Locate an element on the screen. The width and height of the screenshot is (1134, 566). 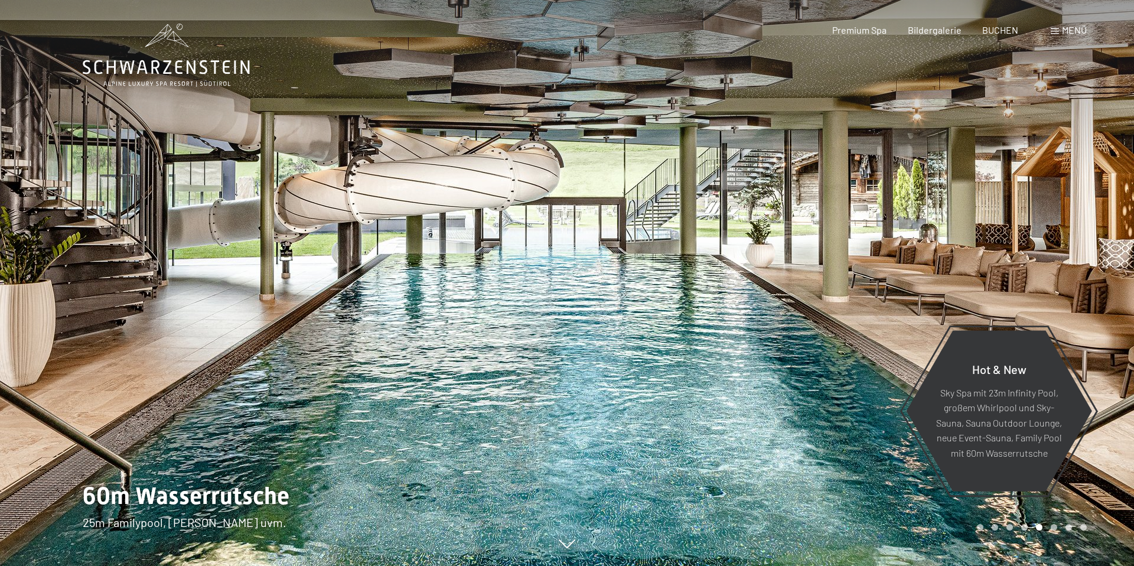
span: BUCHEN is located at coordinates (1000, 30).